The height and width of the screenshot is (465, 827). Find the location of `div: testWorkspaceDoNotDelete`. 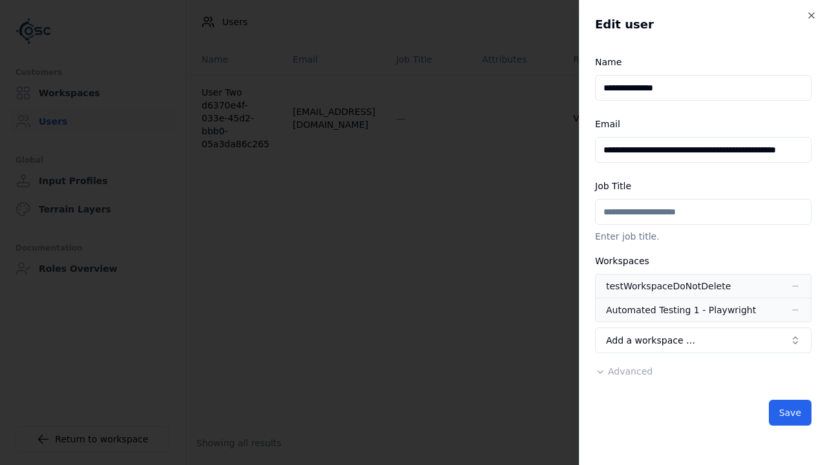

div: testWorkspaceDoNotDelete is located at coordinates (668, 286).